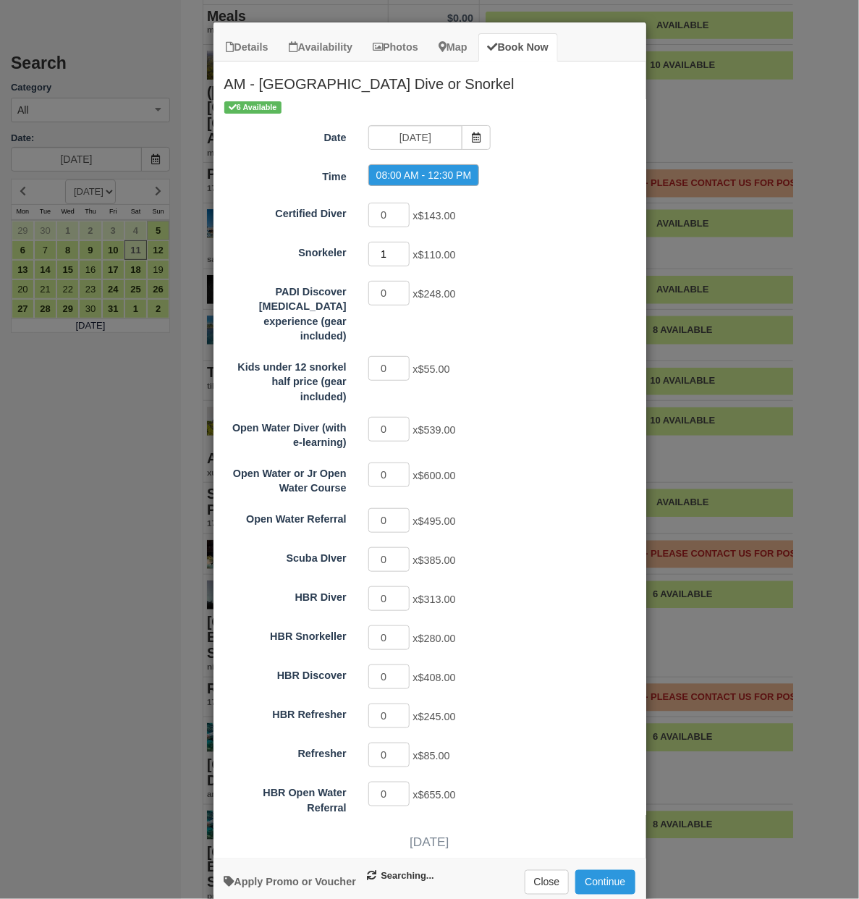  I want to click on label: HBR Discover, so click(285, 673).